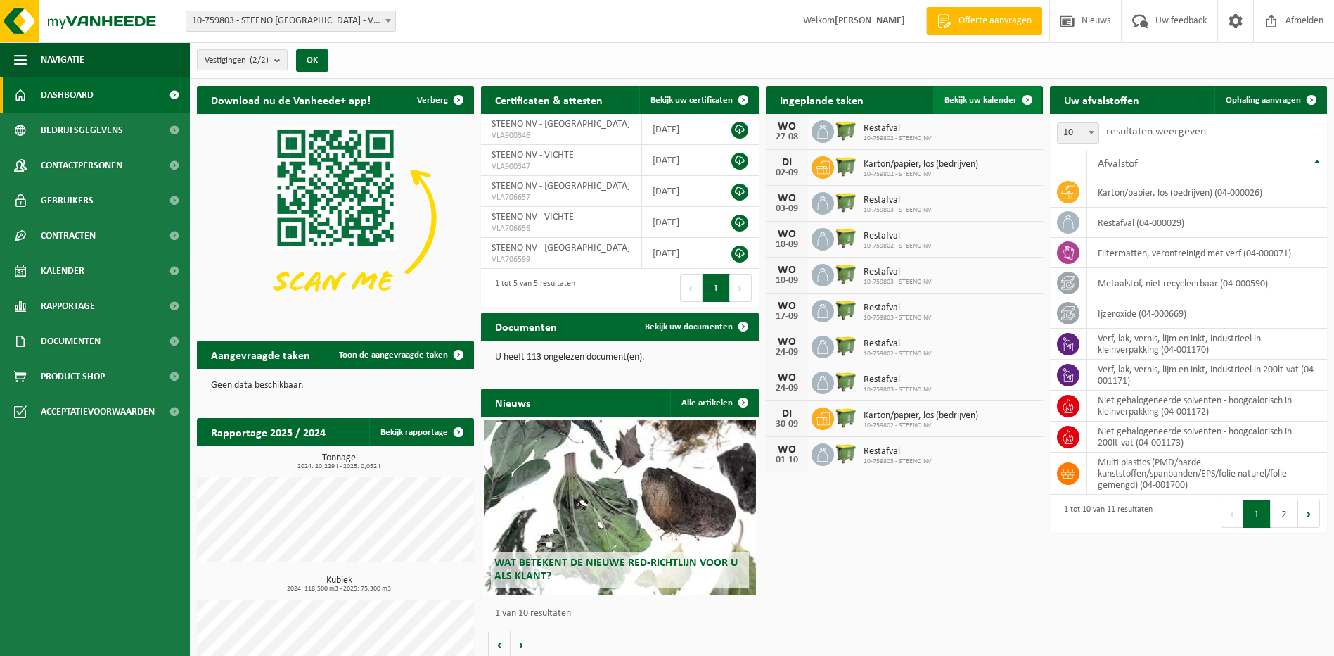  I want to click on span: 2024: 118,500 m3 - 2025: 75,300 m3, so click(339, 589).